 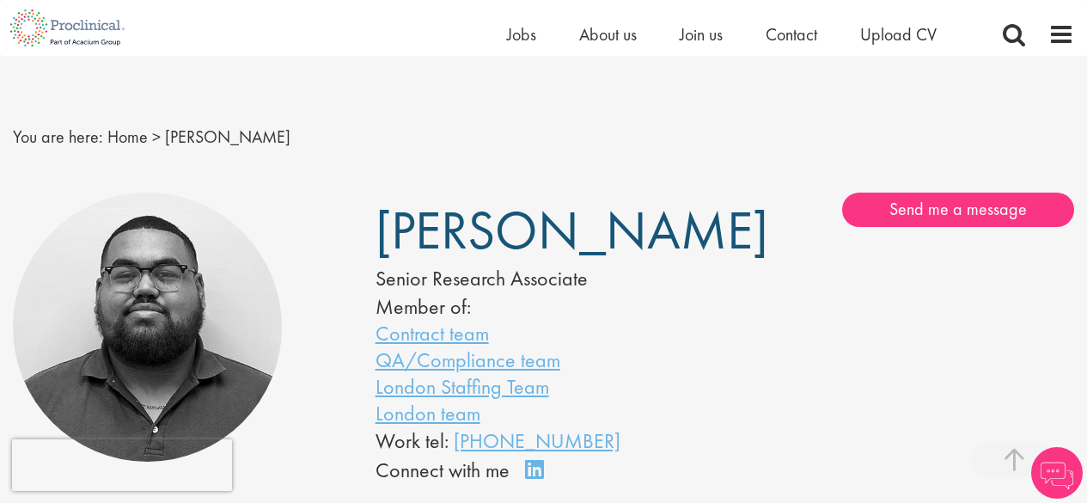 What do you see at coordinates (898, 34) in the screenshot?
I see `a: Upload CV` at bounding box center [898, 34].